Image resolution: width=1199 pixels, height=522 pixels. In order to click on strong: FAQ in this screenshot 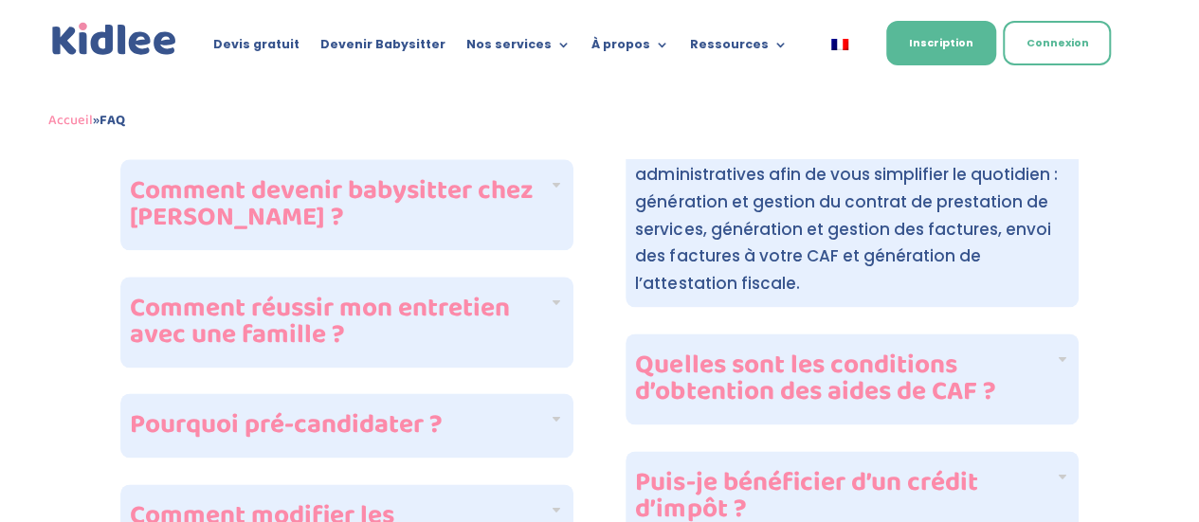, I will do `click(112, 120)`.